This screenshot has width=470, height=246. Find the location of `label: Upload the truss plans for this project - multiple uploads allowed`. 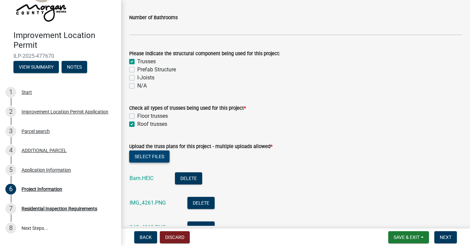

label: Upload the truss plans for this project - multiple uploads allowed is located at coordinates (201, 147).